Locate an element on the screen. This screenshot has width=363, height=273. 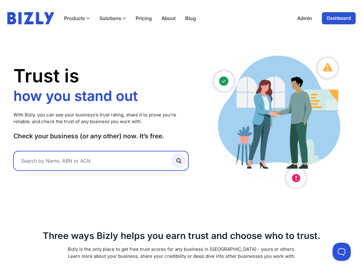
li: how you stand out is located at coordinates (77, 96).